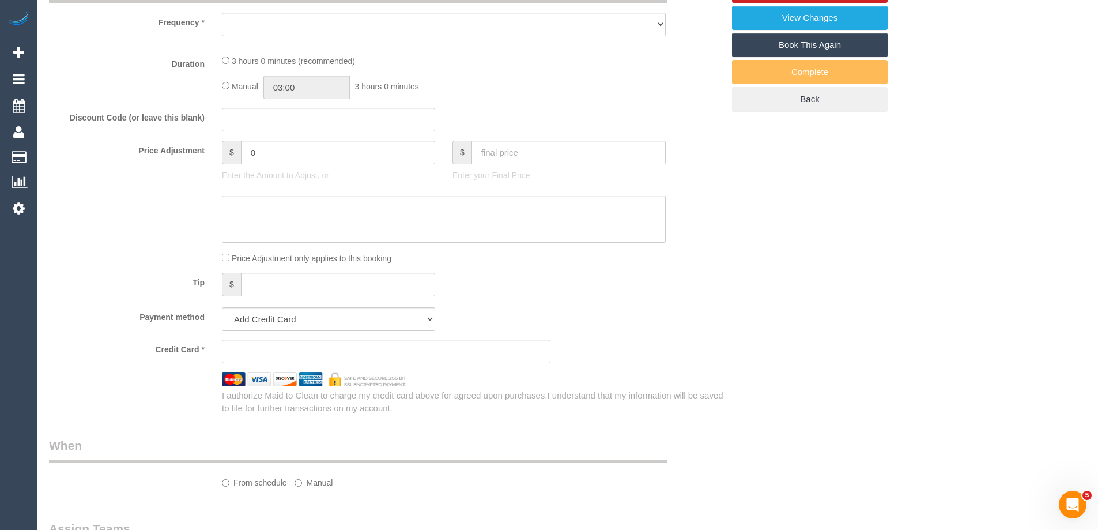  What do you see at coordinates (328, 175) in the screenshot?
I see `p: Enter the Amount to Adjust, or` at bounding box center [328, 175].